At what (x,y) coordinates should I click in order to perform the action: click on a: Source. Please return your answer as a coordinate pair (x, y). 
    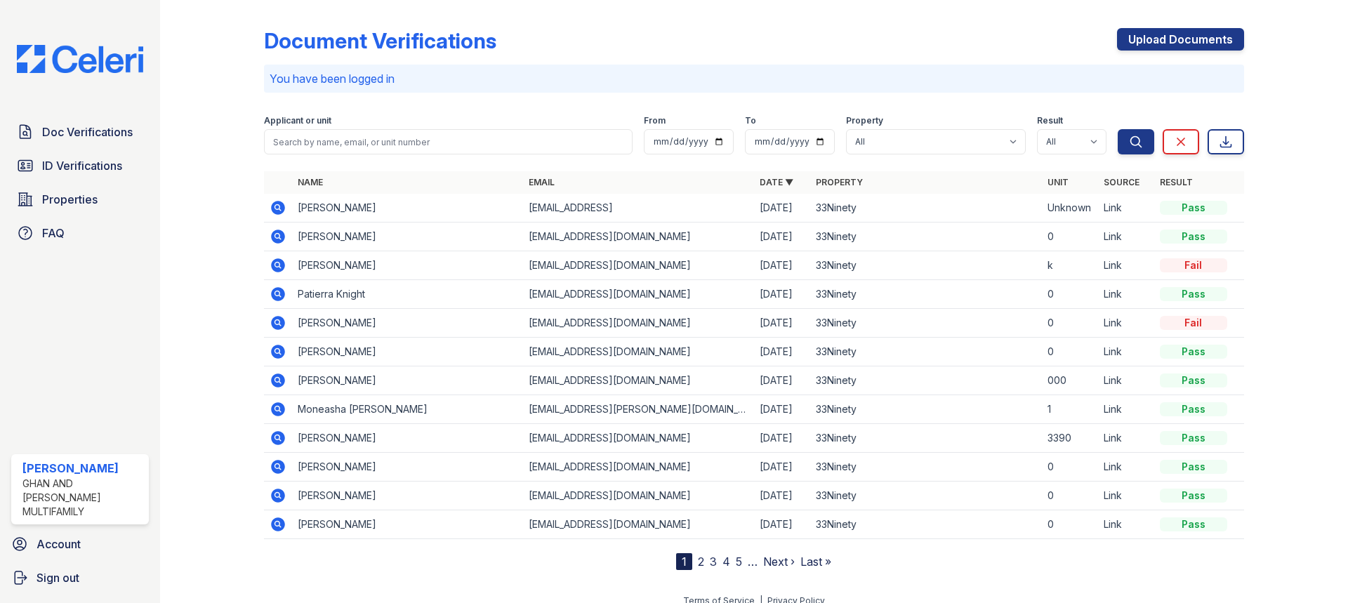
    Looking at the image, I should click on (1121, 182).